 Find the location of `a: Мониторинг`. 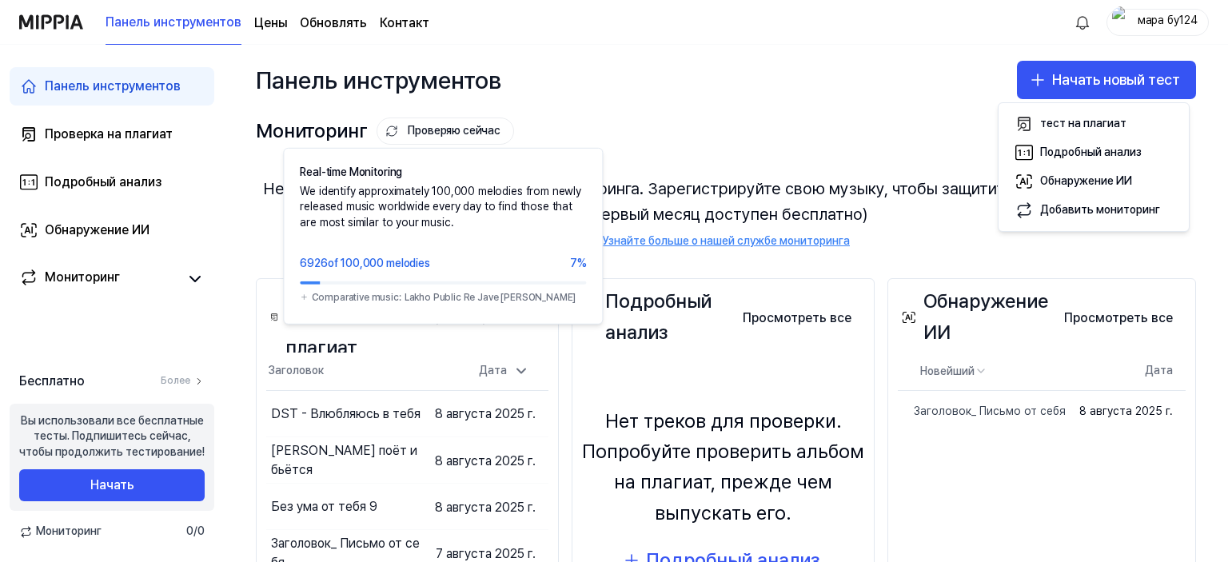

a: Мониторинг is located at coordinates (99, 279).